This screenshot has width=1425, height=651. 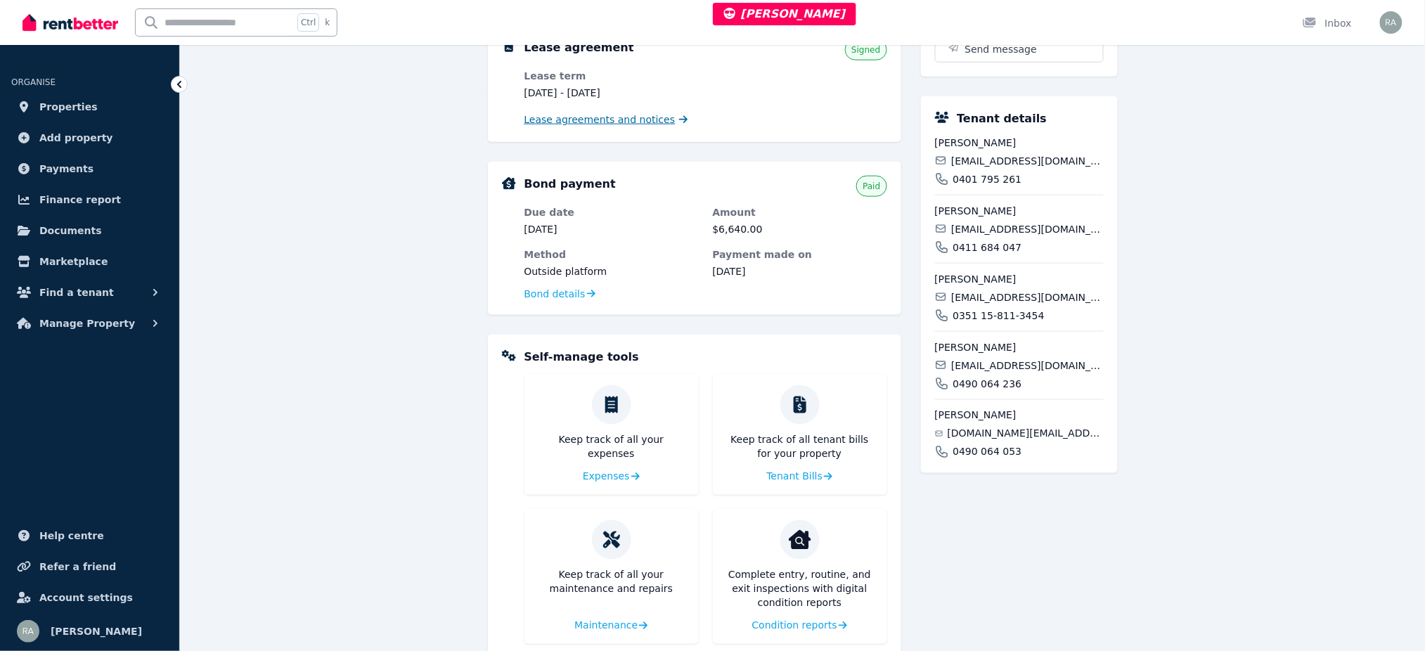 What do you see at coordinates (988, 384) in the screenshot?
I see `span: 0490 064 236` at bounding box center [988, 384].